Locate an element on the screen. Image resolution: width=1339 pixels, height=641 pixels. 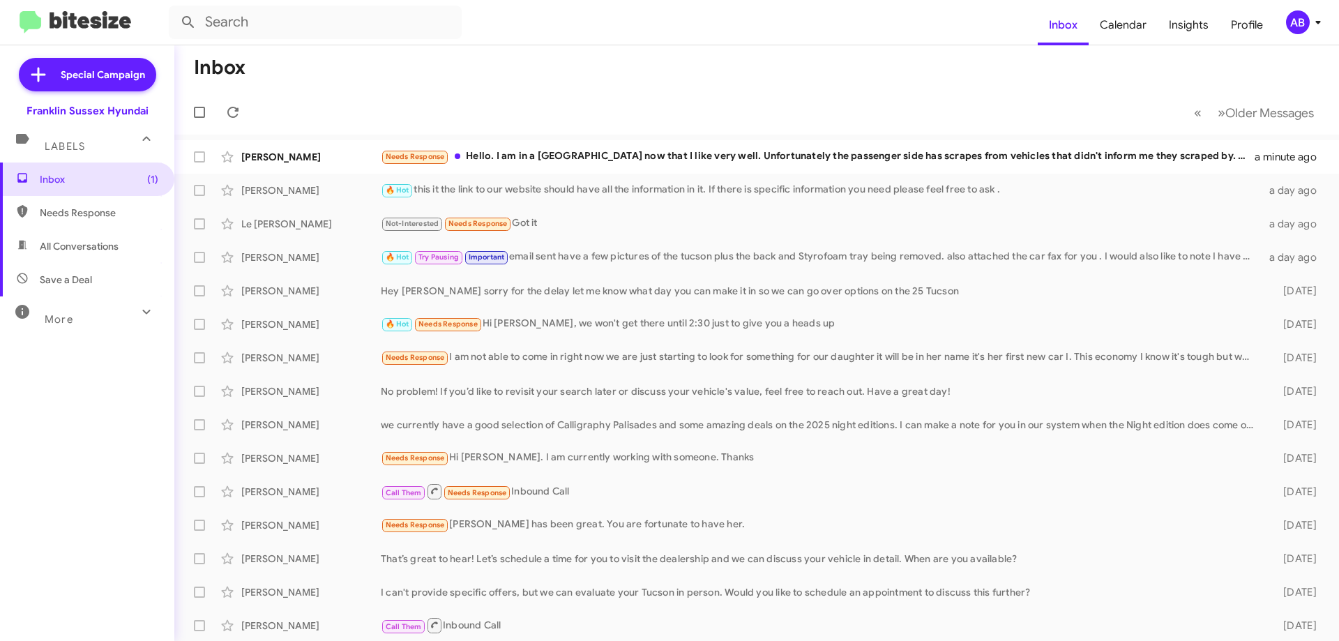
span: All Conversations is located at coordinates (79, 246).